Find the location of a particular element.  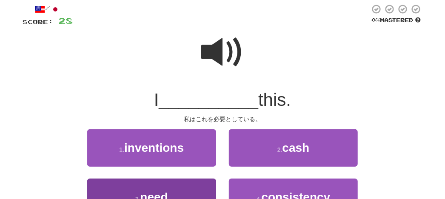

div: 私はこれを必要としている。 is located at coordinates (222, 119).